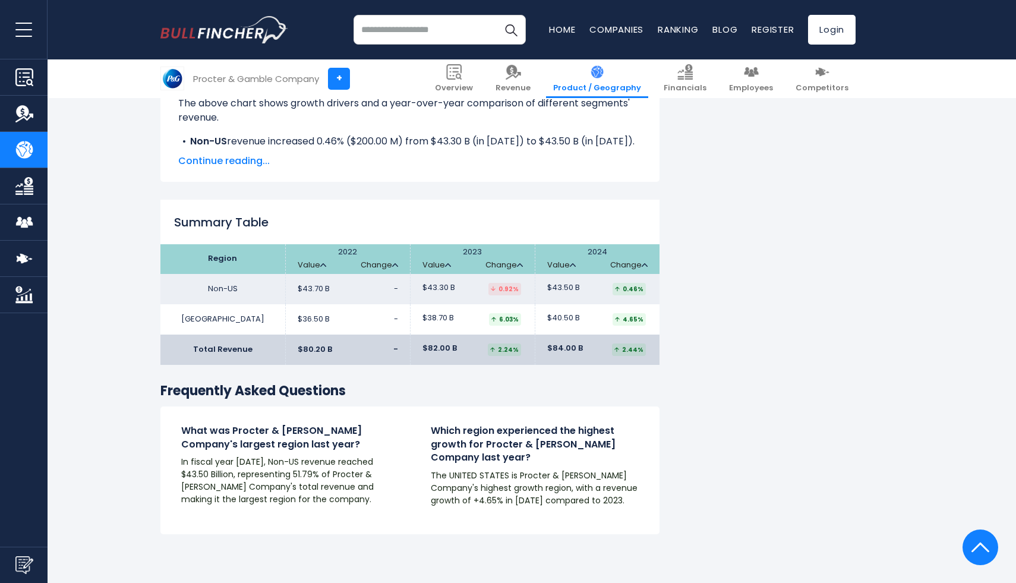 This screenshot has height=583, width=1016. What do you see at coordinates (513, 88) in the screenshot?
I see `span: Revenue` at bounding box center [513, 88].